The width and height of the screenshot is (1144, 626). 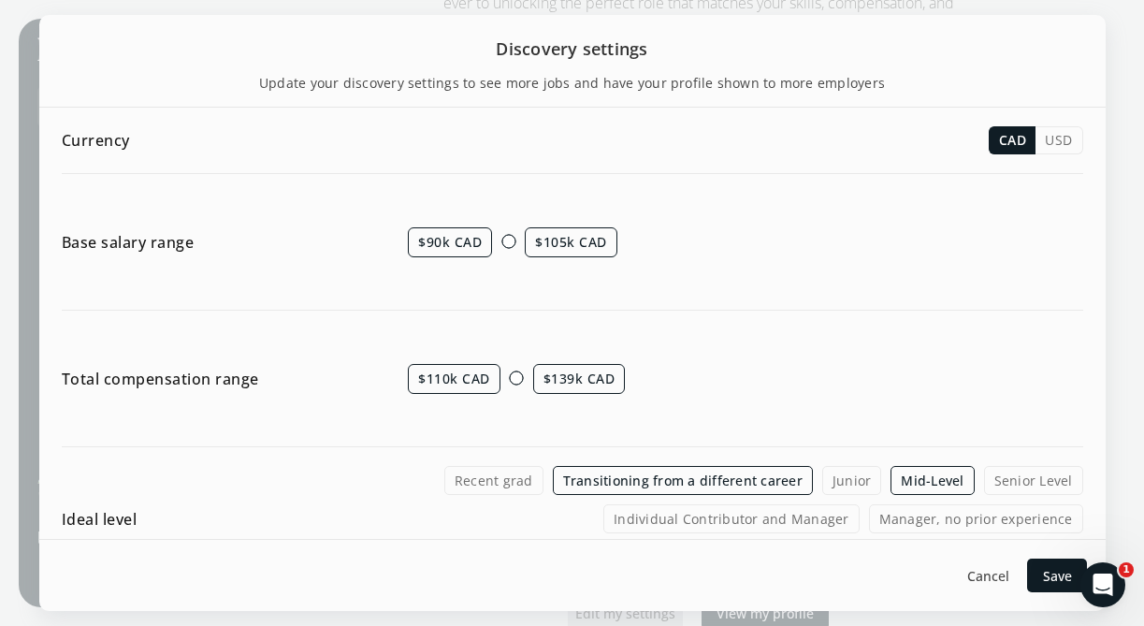 What do you see at coordinates (572, 61) in the screenshot?
I see `h2: Discovery settings` at bounding box center [572, 61].